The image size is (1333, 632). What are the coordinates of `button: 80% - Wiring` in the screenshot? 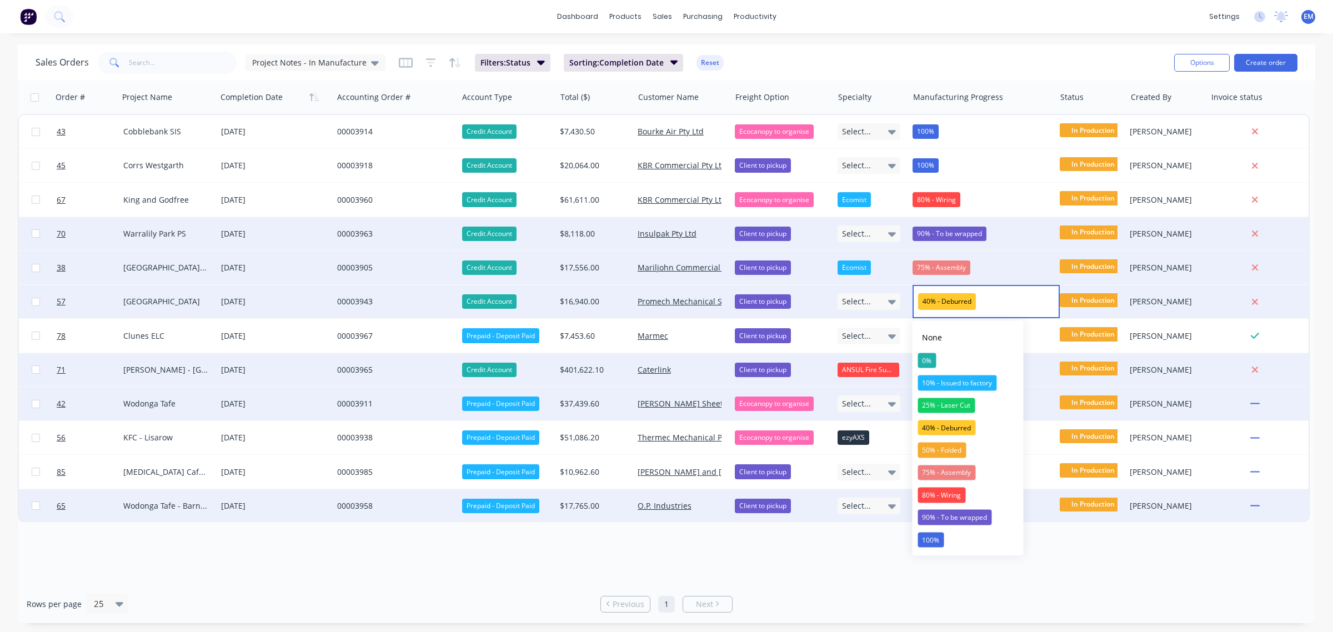 It's located at (968, 495).